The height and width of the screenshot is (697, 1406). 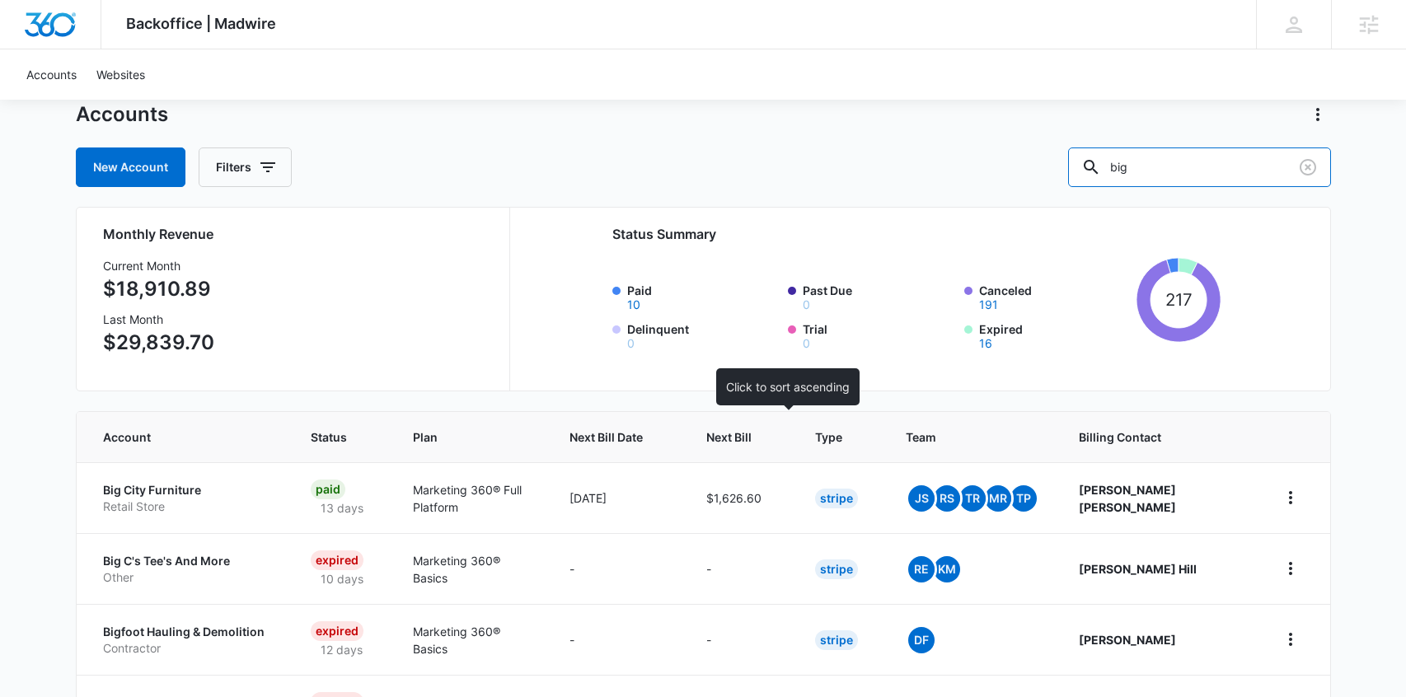 I want to click on p: Retail Store, so click(x=187, y=507).